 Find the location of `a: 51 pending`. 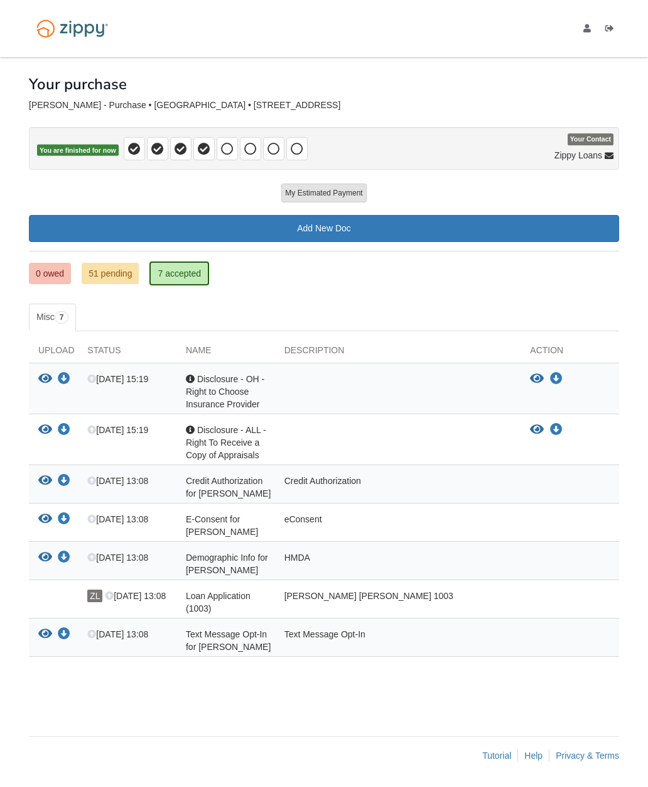

a: 51 pending is located at coordinates (110, 273).